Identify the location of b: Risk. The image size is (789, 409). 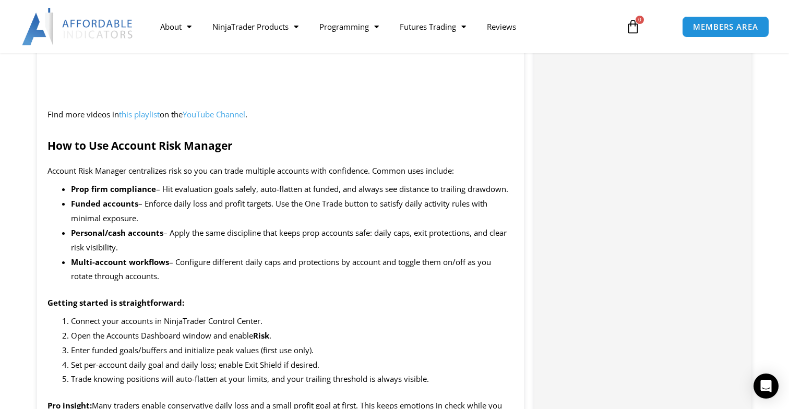
(261, 336).